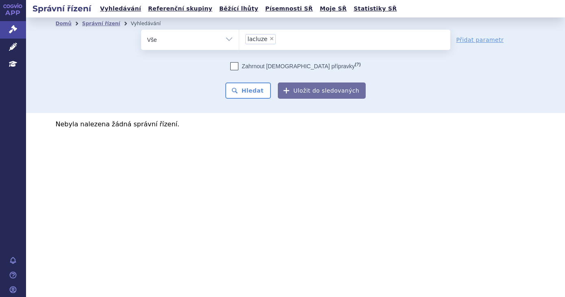 Image resolution: width=565 pixels, height=297 pixels. I want to click on input: lacluze, so click(280, 39).